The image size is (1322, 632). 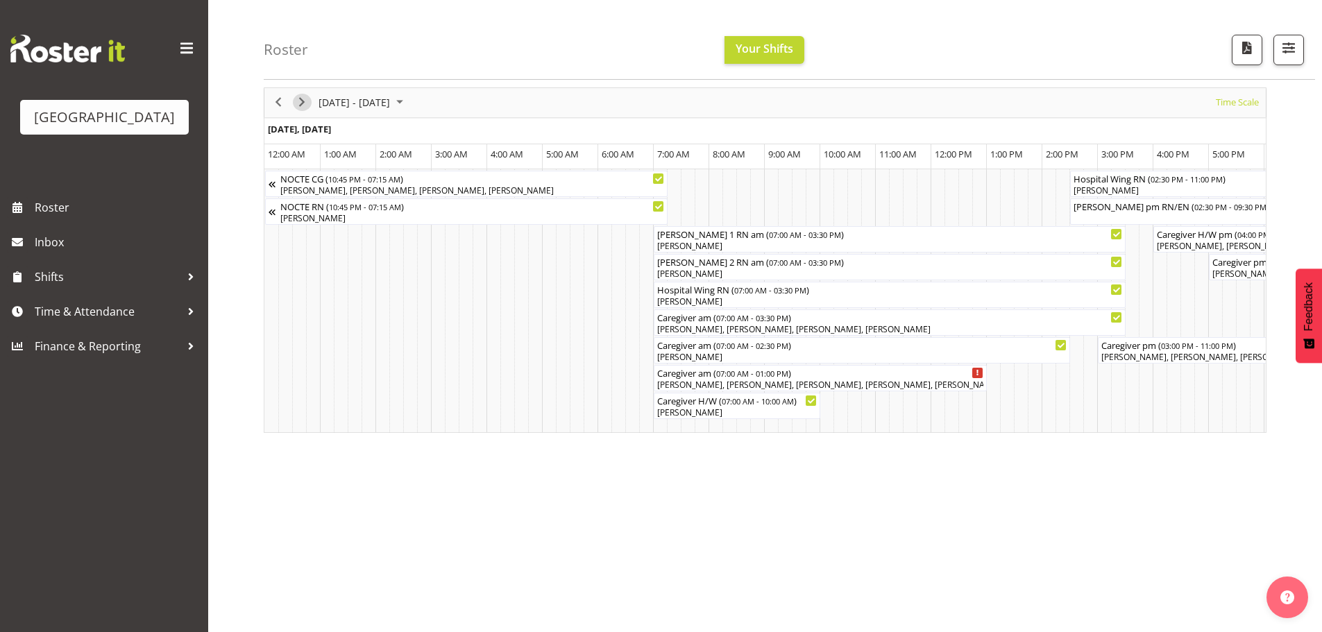 I want to click on button: August 2025, so click(x=363, y=102).